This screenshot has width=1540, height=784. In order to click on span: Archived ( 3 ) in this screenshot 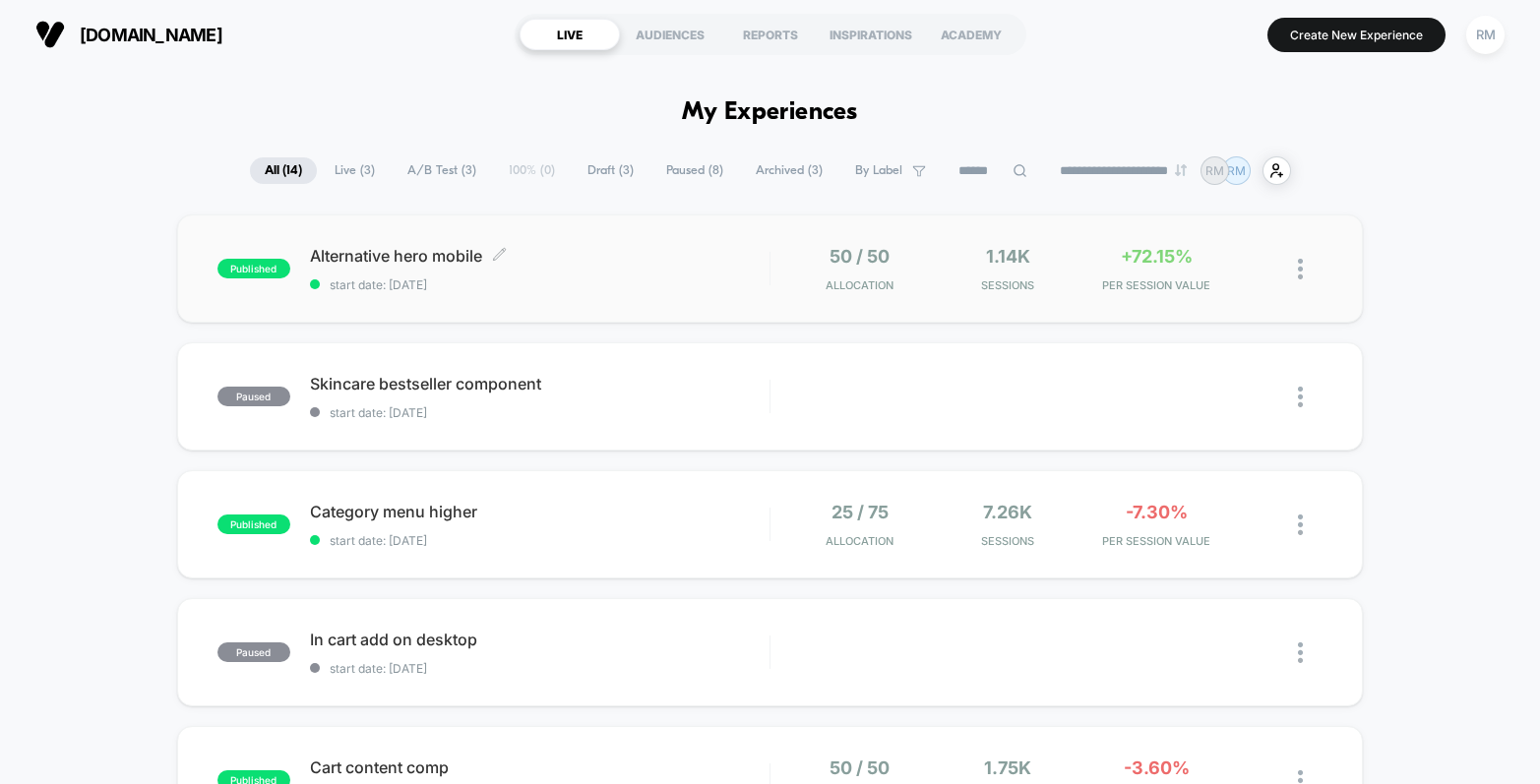, I will do `click(789, 170)`.